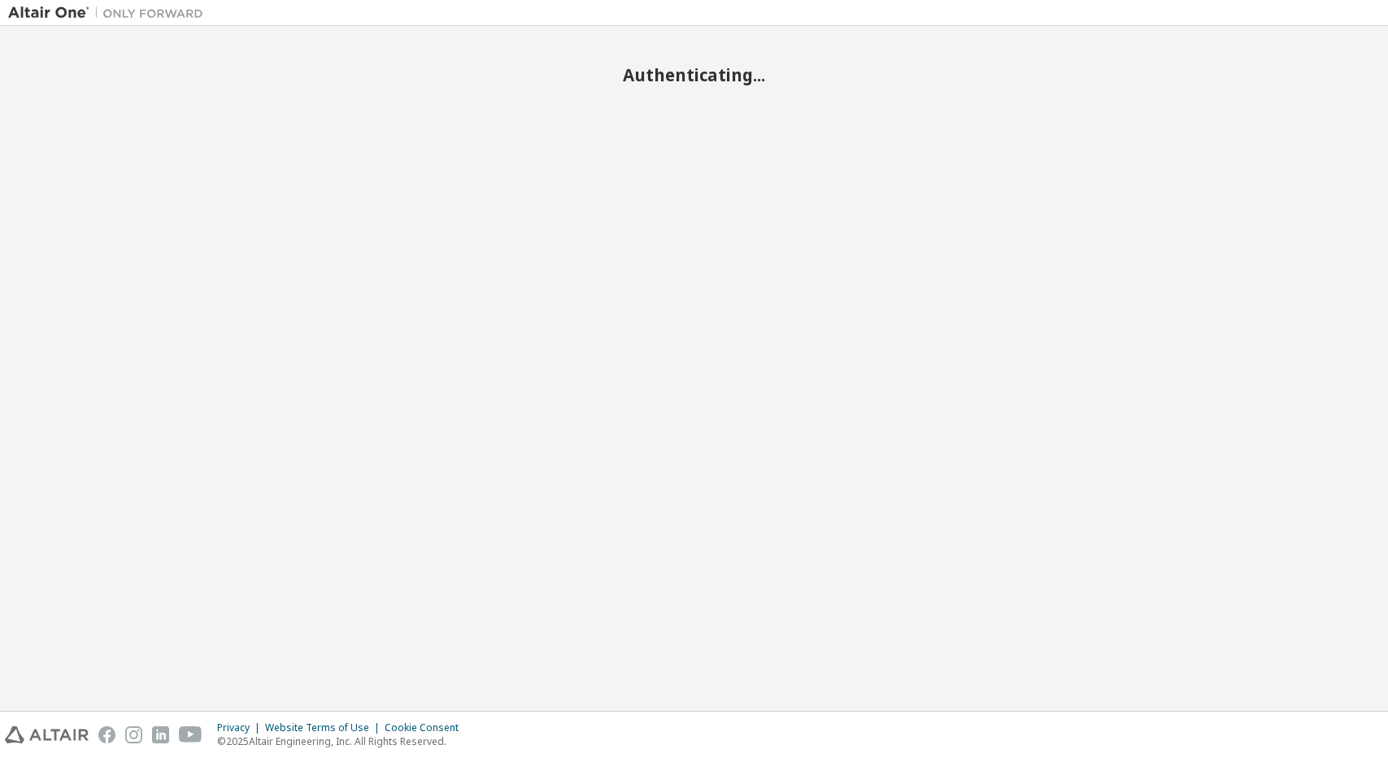 Image resolution: width=1388 pixels, height=758 pixels. I want to click on div: Privacy, so click(241, 728).